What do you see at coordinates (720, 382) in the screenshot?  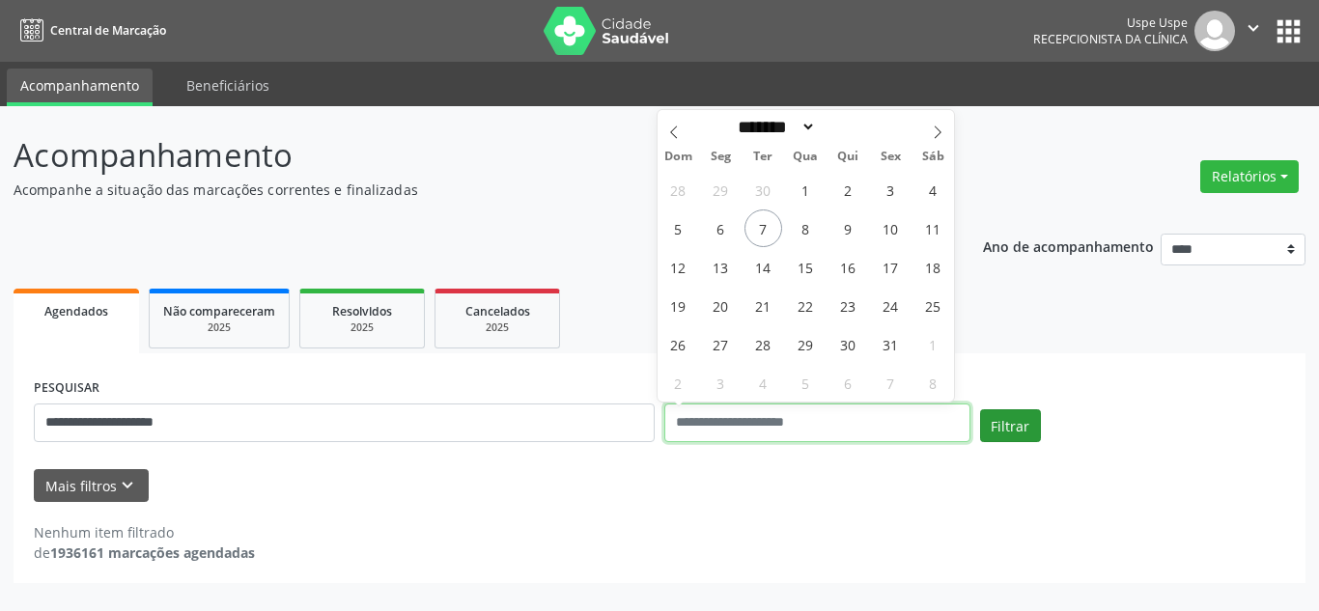 I see `span: Novembro 3, 2025` at bounding box center [720, 382].